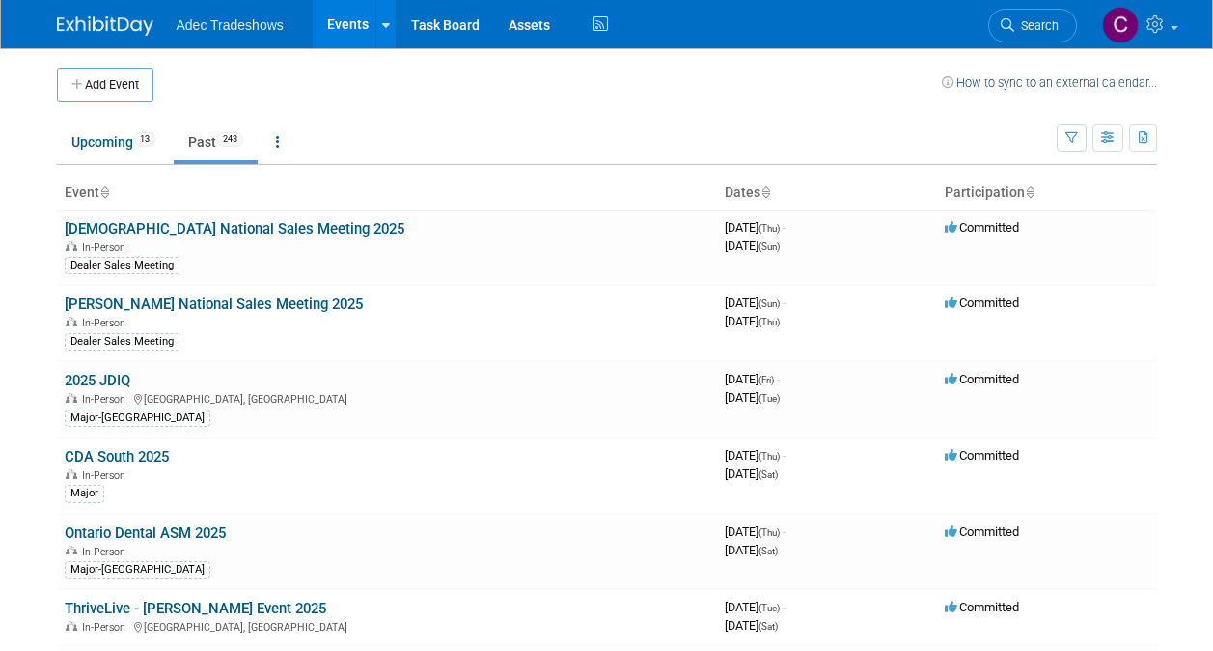  I want to click on img: ExhibitDay, so click(105, 26).